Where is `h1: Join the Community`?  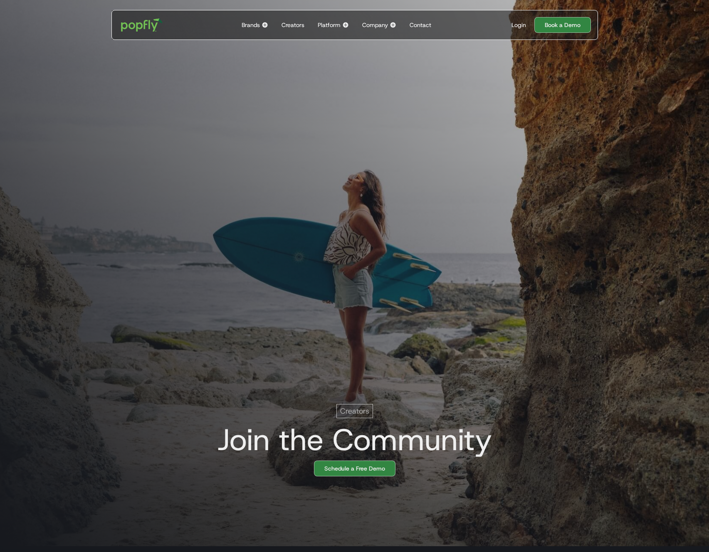 h1: Join the Community is located at coordinates (351, 440).